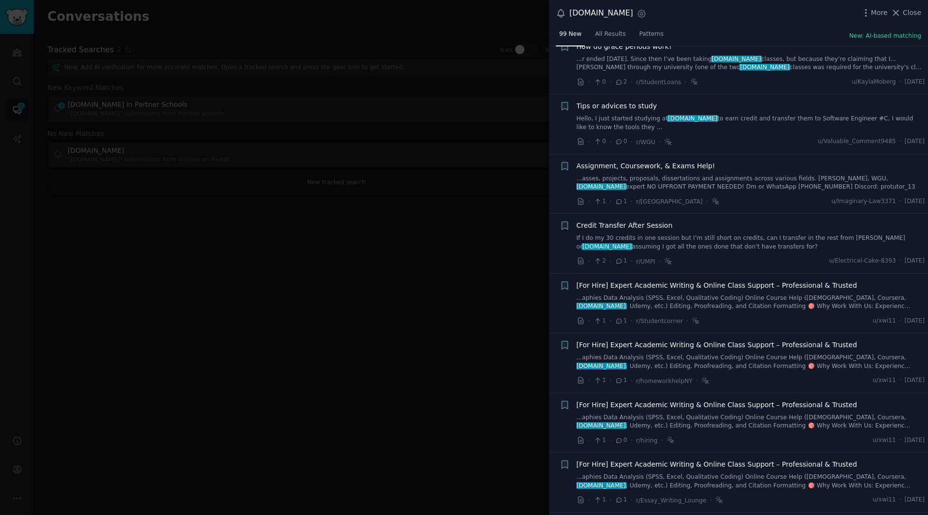  Describe the element at coordinates (646, 166) in the screenshot. I see `a: Assignment, Coursework, & Exams Help!` at that location.